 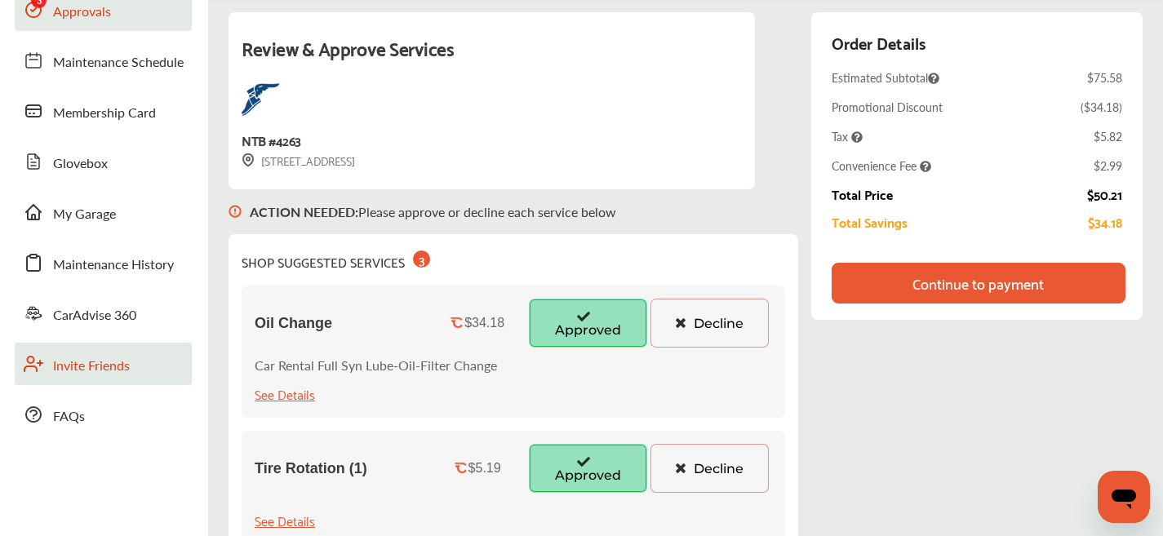 I want to click on a: My Garage, so click(x=103, y=212).